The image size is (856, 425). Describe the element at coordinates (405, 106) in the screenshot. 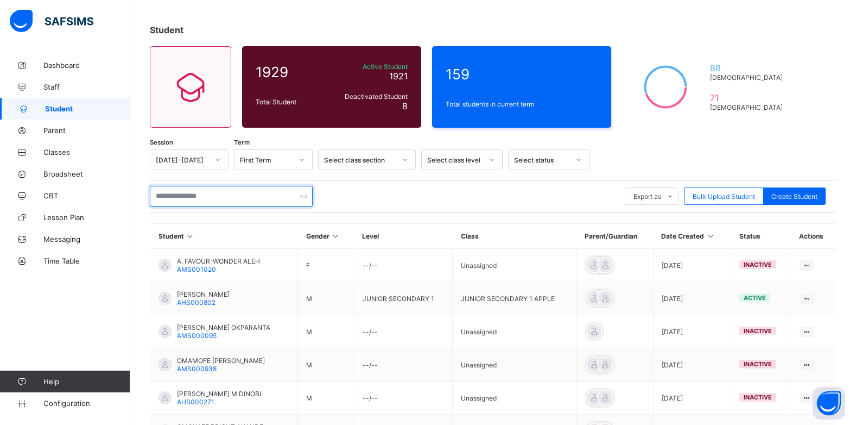

I see `span: 8` at that location.